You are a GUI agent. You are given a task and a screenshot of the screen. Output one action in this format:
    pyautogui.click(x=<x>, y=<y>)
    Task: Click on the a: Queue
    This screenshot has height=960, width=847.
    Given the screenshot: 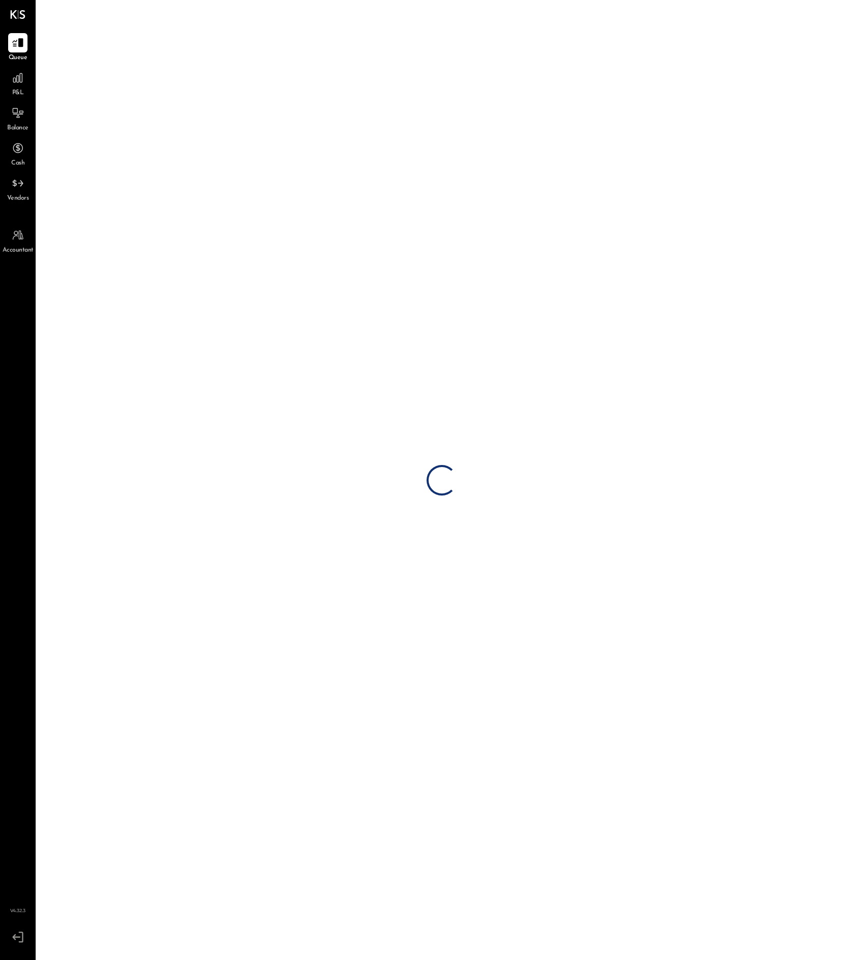 What is the action you would take?
    pyautogui.click(x=18, y=48)
    